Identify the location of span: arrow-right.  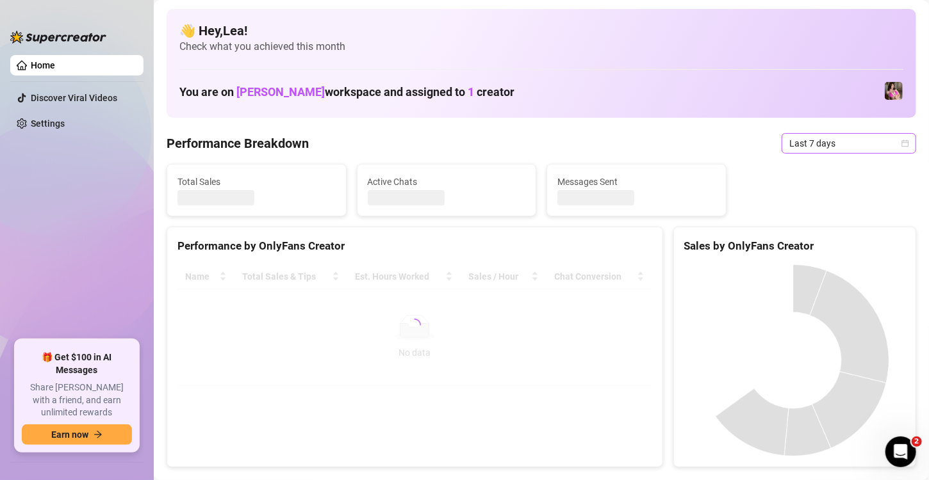
(98, 435).